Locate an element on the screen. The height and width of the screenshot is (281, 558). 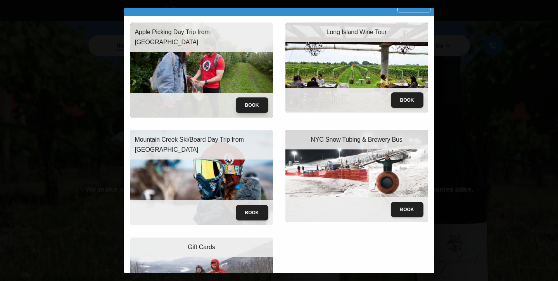
img: apple_picking.jpeg is located at coordinates (202, 70).